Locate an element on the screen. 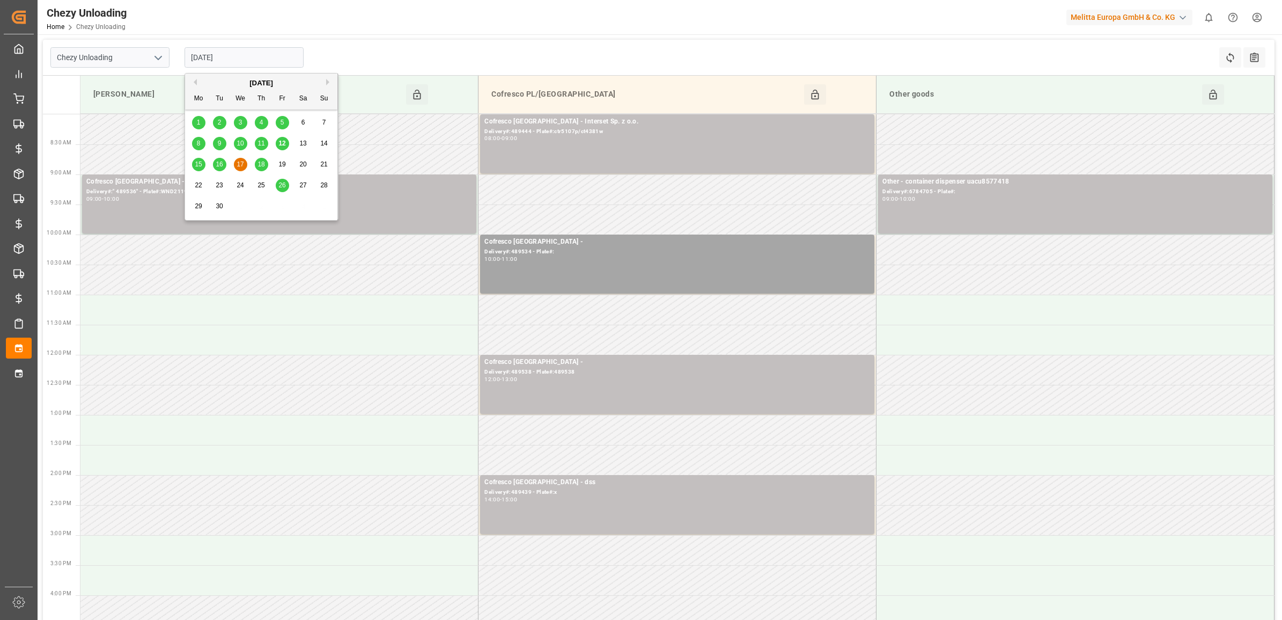 This screenshot has height=620, width=1282. span: 9 is located at coordinates (219, 143).